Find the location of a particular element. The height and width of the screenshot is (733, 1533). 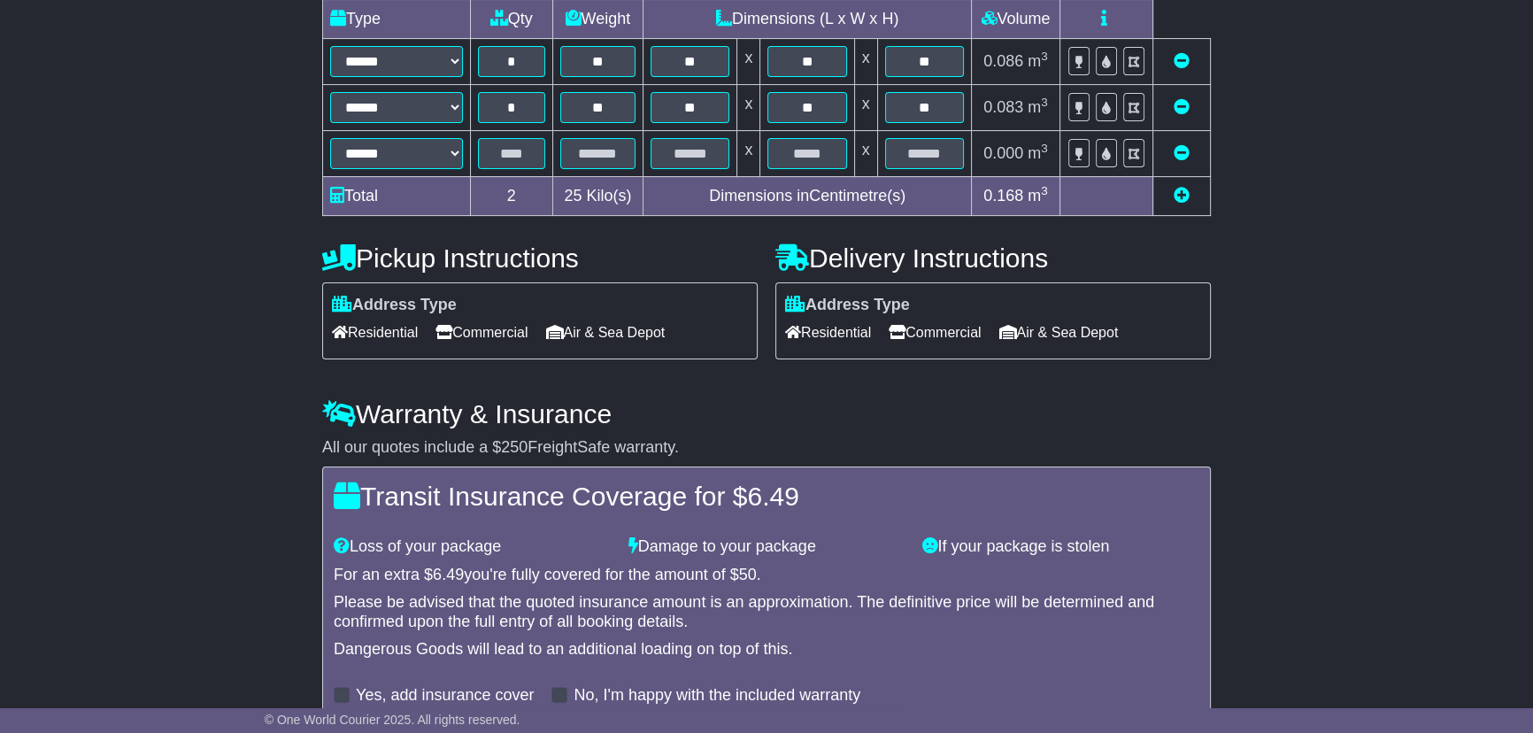

div: Damage to your package is located at coordinates (766, 547).